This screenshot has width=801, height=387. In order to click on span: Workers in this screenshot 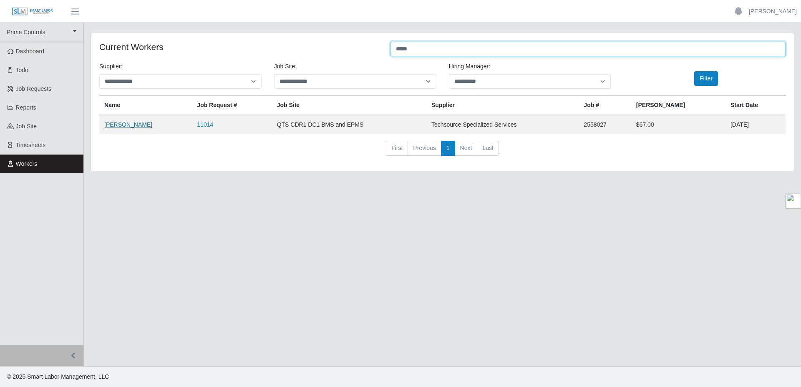, I will do `click(27, 164)`.